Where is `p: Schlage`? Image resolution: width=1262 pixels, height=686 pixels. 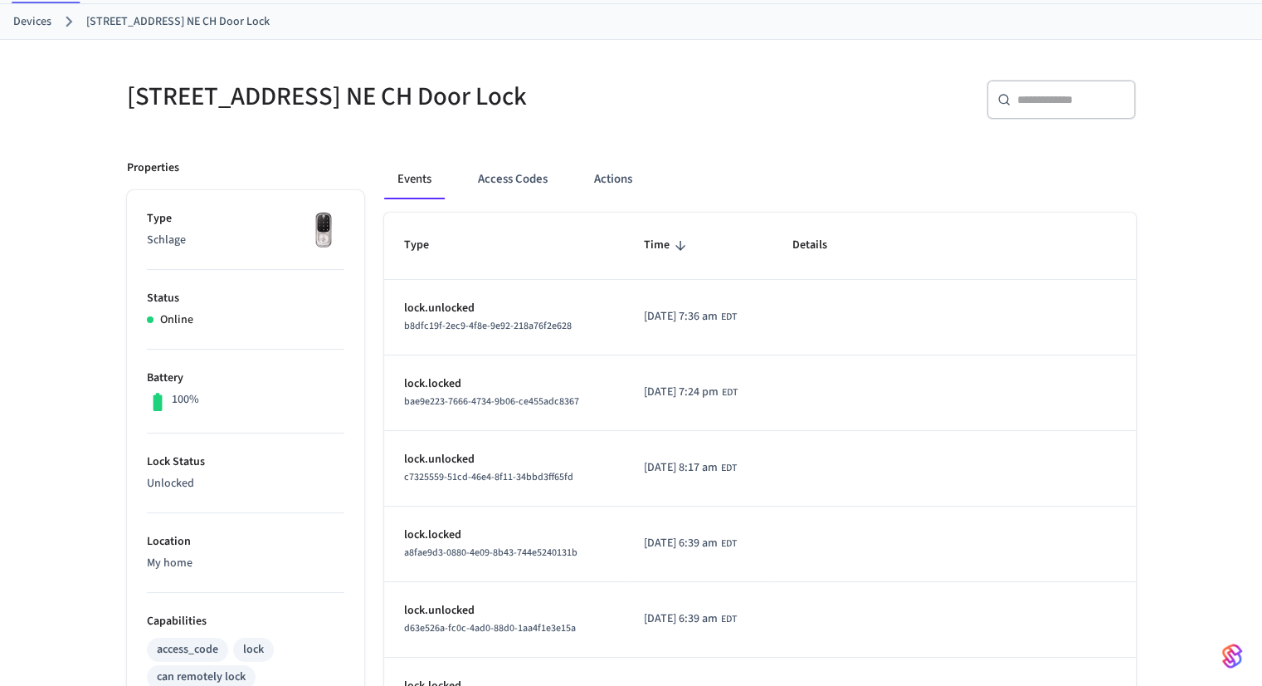 p: Schlage is located at coordinates (246, 240).